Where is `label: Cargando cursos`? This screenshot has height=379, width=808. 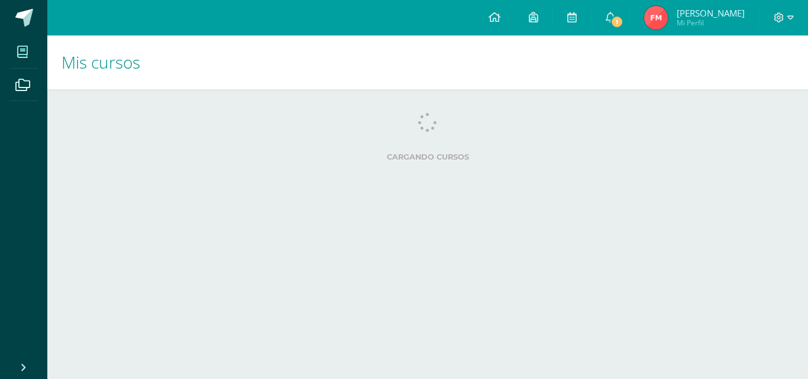 label: Cargando cursos is located at coordinates (428, 157).